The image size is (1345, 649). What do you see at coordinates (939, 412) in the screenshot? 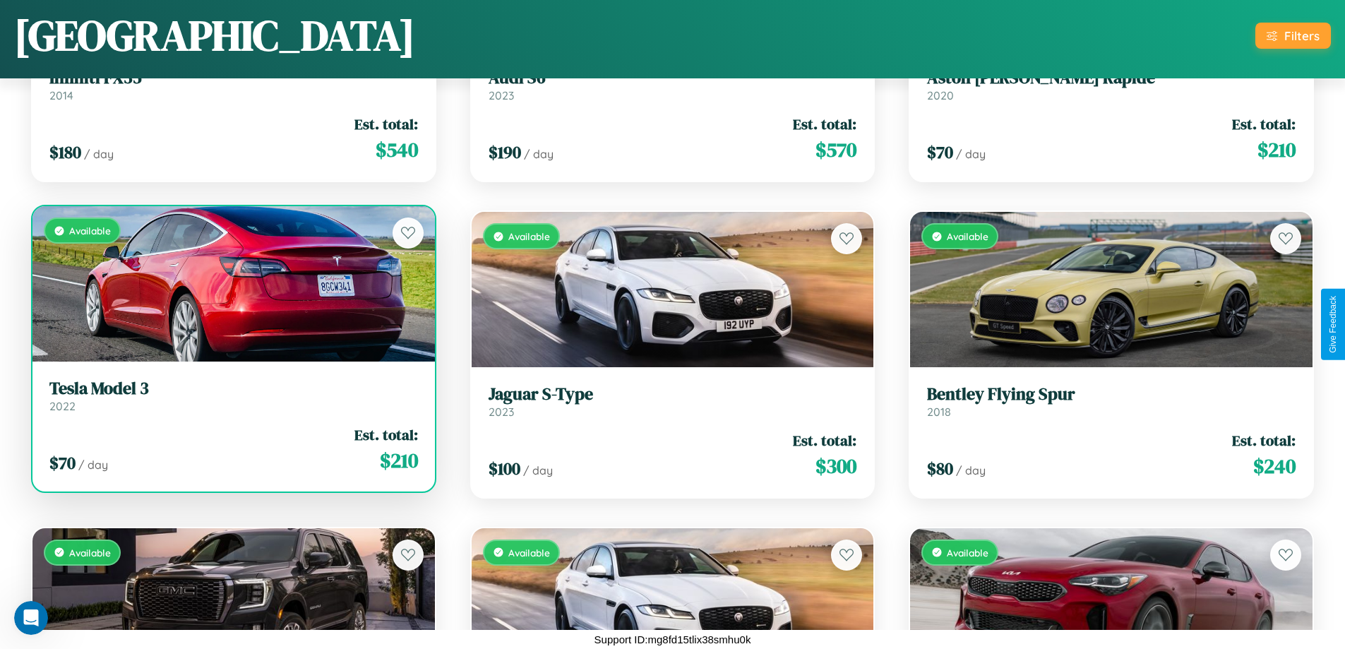
I see `span: 2018` at bounding box center [939, 412].